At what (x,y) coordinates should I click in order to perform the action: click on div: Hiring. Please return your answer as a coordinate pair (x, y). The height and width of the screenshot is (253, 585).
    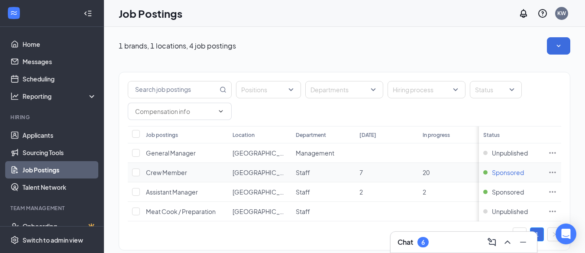
    Looking at the image, I should click on (52, 117).